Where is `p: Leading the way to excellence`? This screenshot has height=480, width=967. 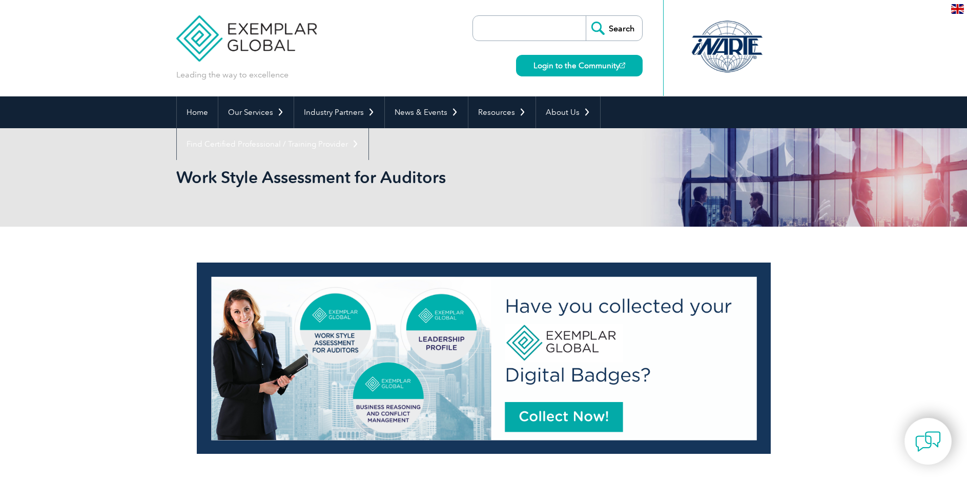
p: Leading the way to excellence is located at coordinates (232, 75).